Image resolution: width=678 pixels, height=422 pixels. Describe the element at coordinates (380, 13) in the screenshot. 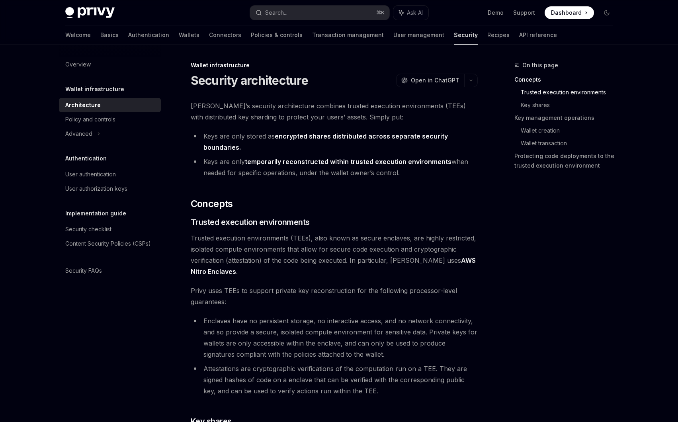

I see `span: ⌘ K` at that location.